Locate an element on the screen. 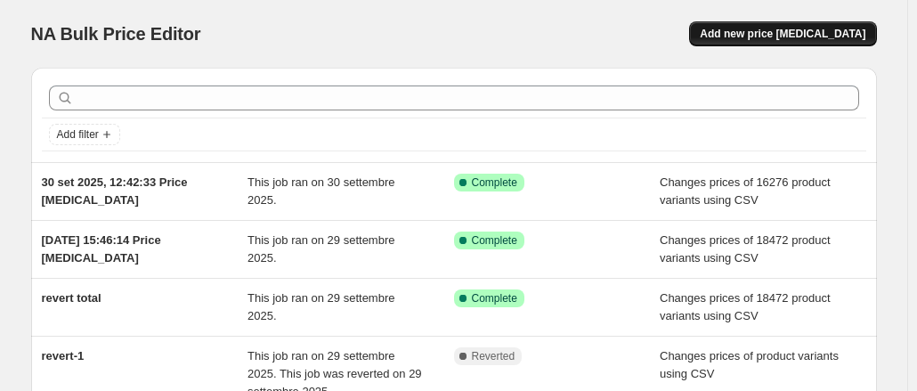 The width and height of the screenshot is (917, 391). span: revert total is located at coordinates (71, 297).